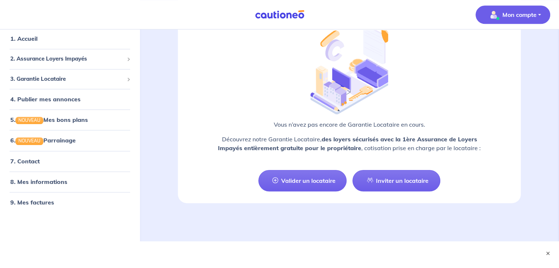  What do you see at coordinates (39, 182) in the screenshot?
I see `a: 8. Mes informations` at bounding box center [39, 182].